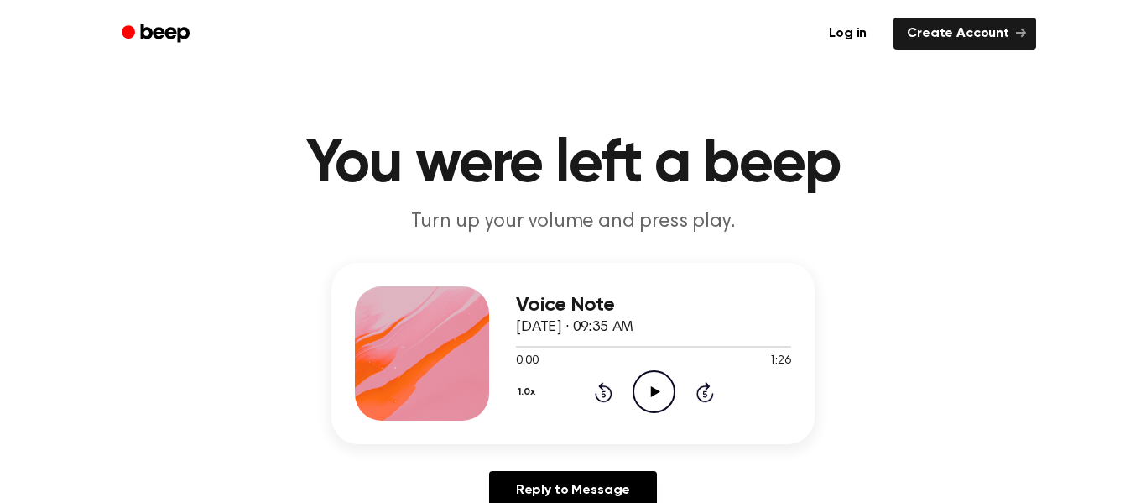 The image size is (1146, 503). Describe the element at coordinates (573, 222) in the screenshot. I see `p: Turn up your volume and press play.` at that location.